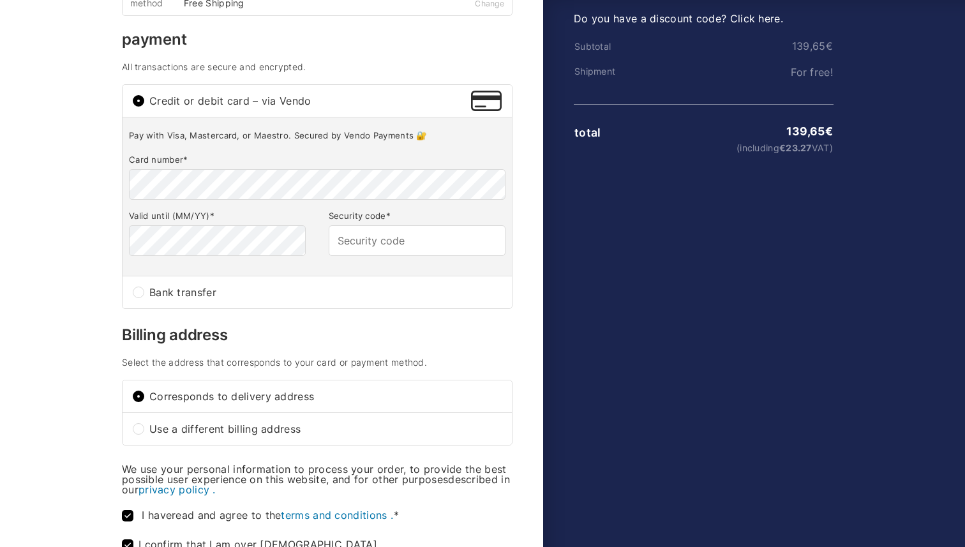 This screenshot has height=547, width=965. What do you see at coordinates (154, 39) in the screenshot?
I see `font: payment` at bounding box center [154, 39].